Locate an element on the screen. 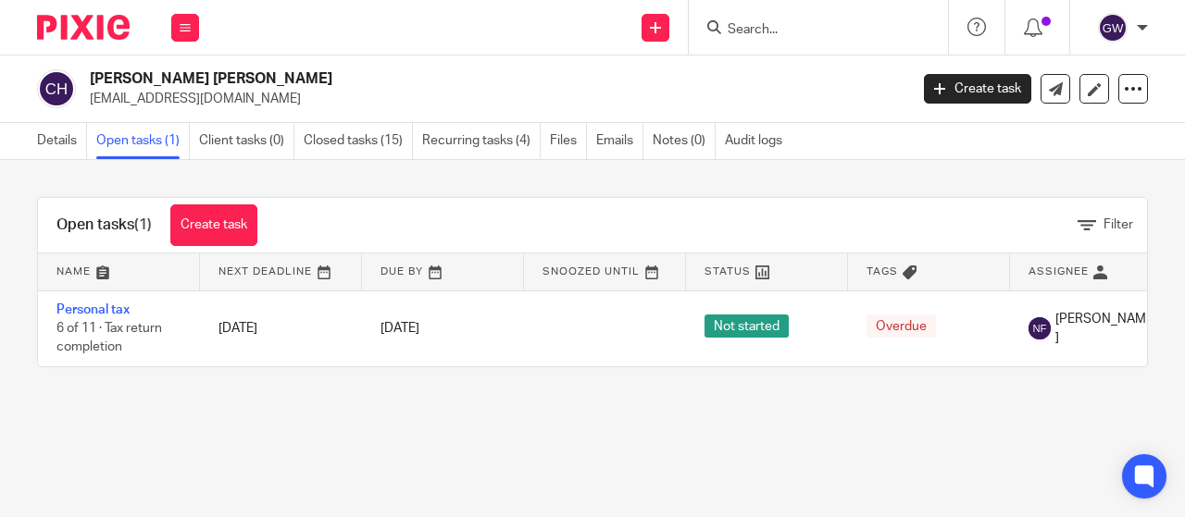 The height and width of the screenshot is (517, 1185). a: Client tasks (0) is located at coordinates (246, 141).